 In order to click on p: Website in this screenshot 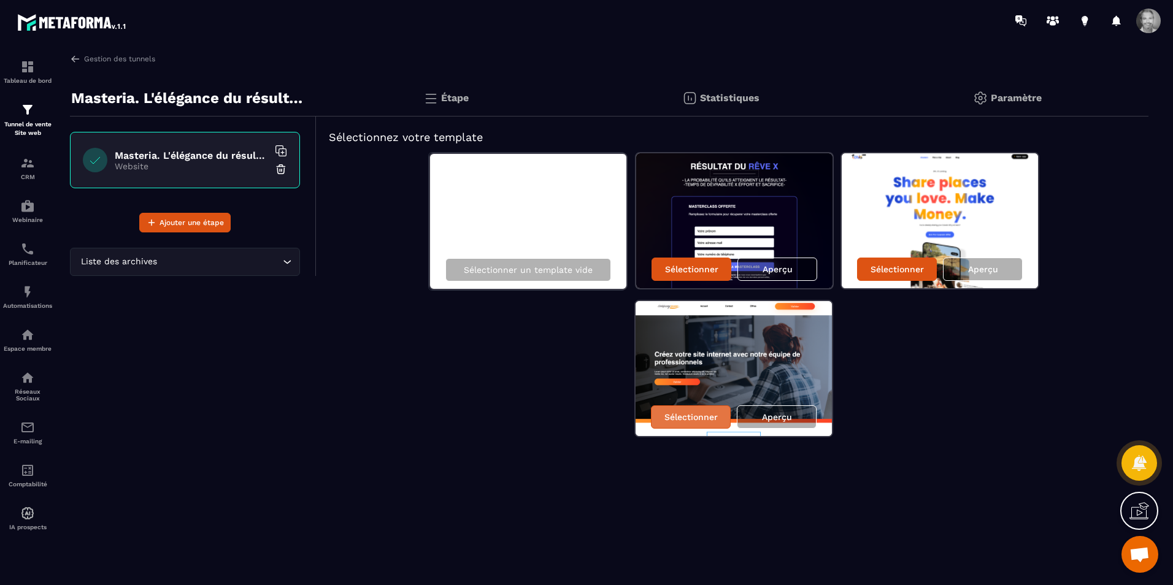, I will do `click(191, 166)`.